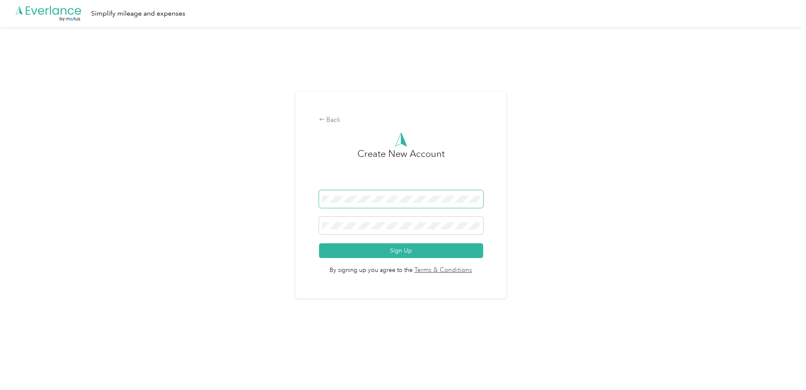 The image size is (806, 390). I want to click on button: Sign Up, so click(401, 251).